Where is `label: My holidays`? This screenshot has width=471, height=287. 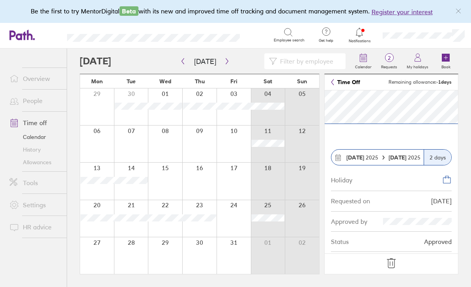 label: My holidays is located at coordinates (417, 66).